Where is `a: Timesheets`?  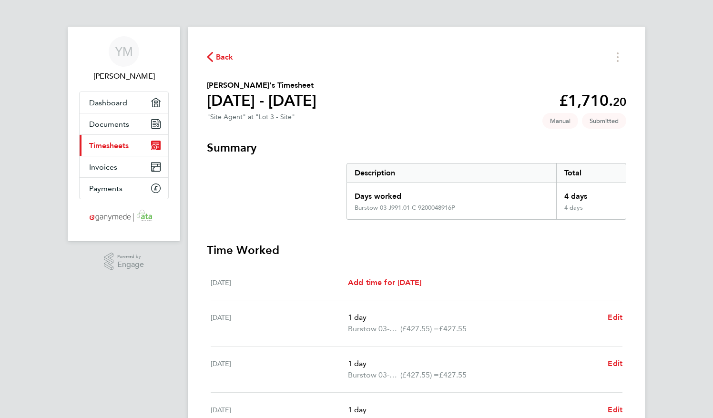 a: Timesheets is located at coordinates (124, 145).